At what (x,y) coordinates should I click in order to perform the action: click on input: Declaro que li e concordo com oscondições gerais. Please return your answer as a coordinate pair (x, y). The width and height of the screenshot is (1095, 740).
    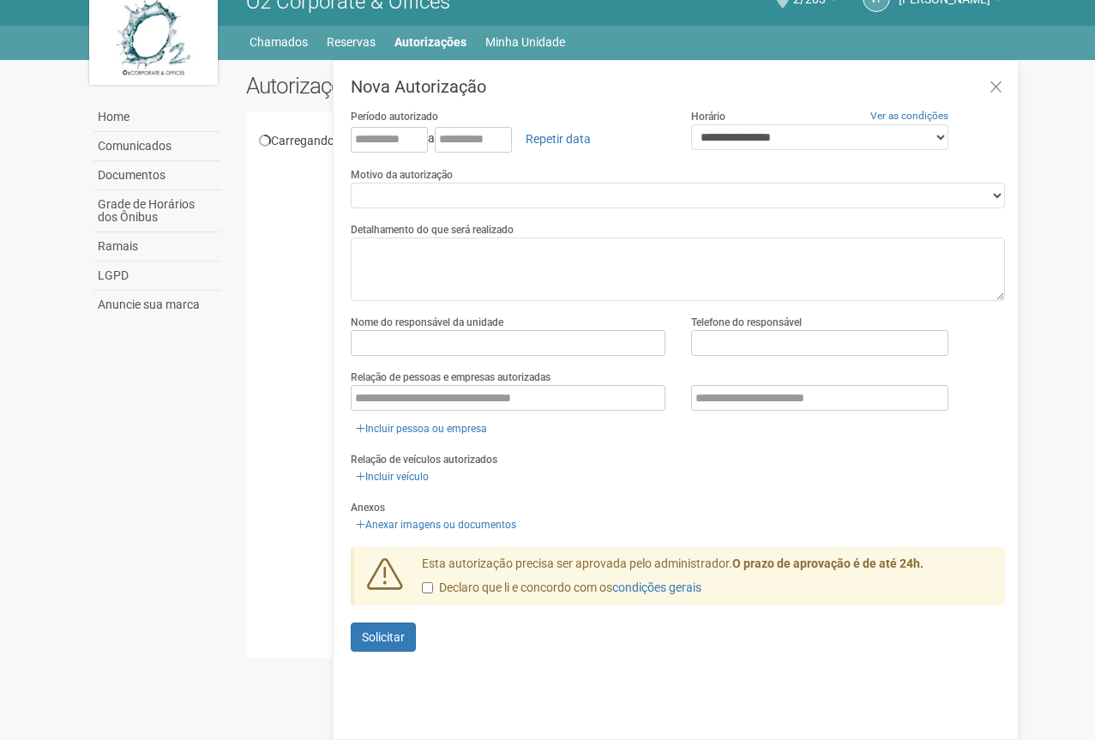
    Looking at the image, I should click on (427, 588).